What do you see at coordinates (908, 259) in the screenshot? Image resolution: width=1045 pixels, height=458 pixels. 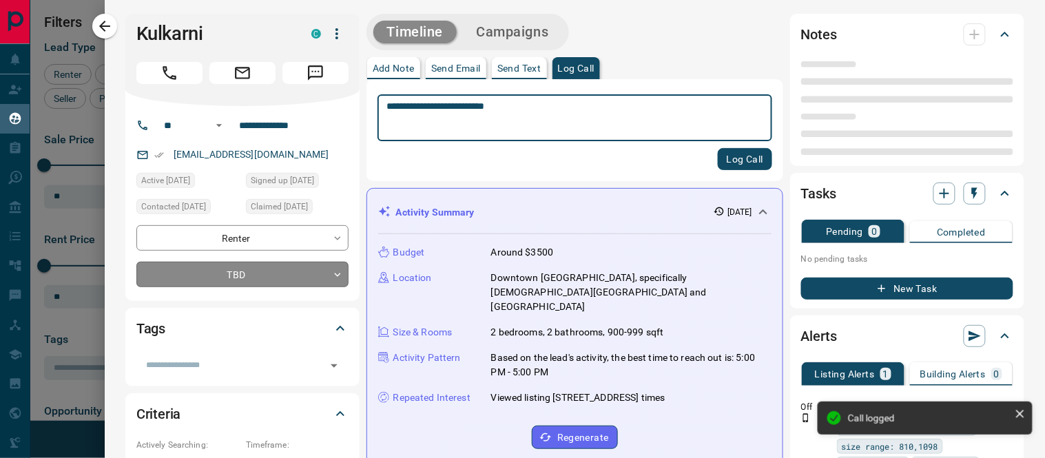 I see `p: No pending tasks` at bounding box center [908, 259].